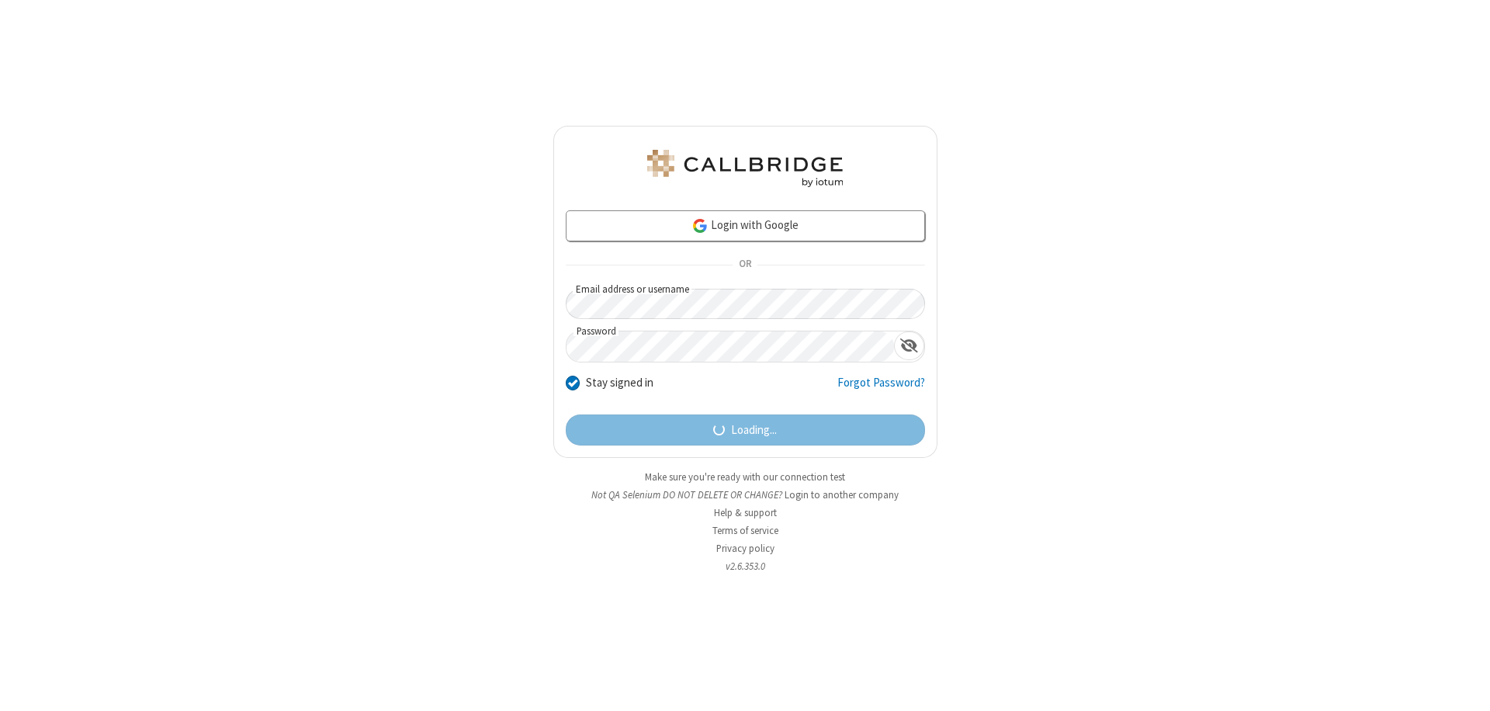  What do you see at coordinates (745, 303) in the screenshot?
I see `input: Email address or username` at bounding box center [745, 303].